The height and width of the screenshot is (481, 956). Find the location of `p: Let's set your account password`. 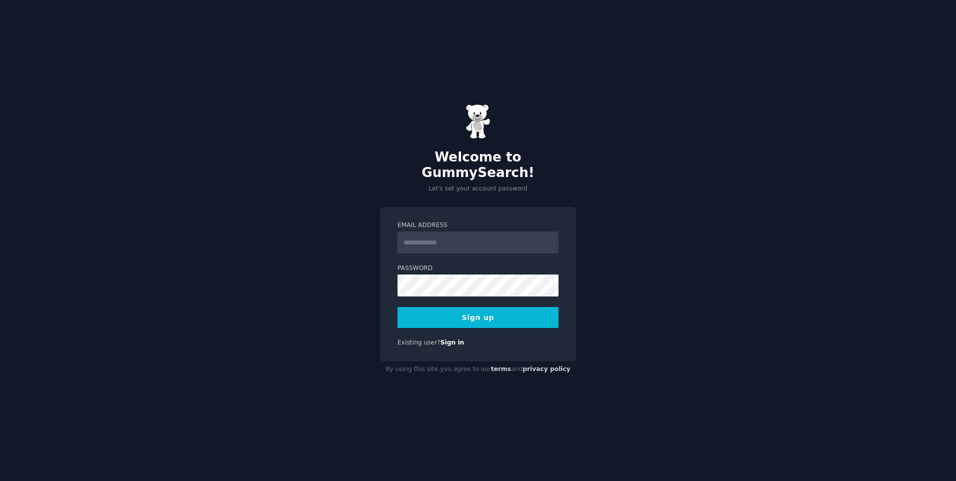

p: Let's set your account password is located at coordinates (478, 189).